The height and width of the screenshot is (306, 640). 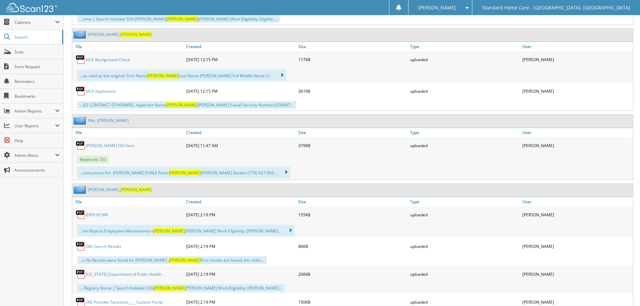 What do you see at coordinates (37, 141) in the screenshot?
I see `span: Help` at bounding box center [37, 141].